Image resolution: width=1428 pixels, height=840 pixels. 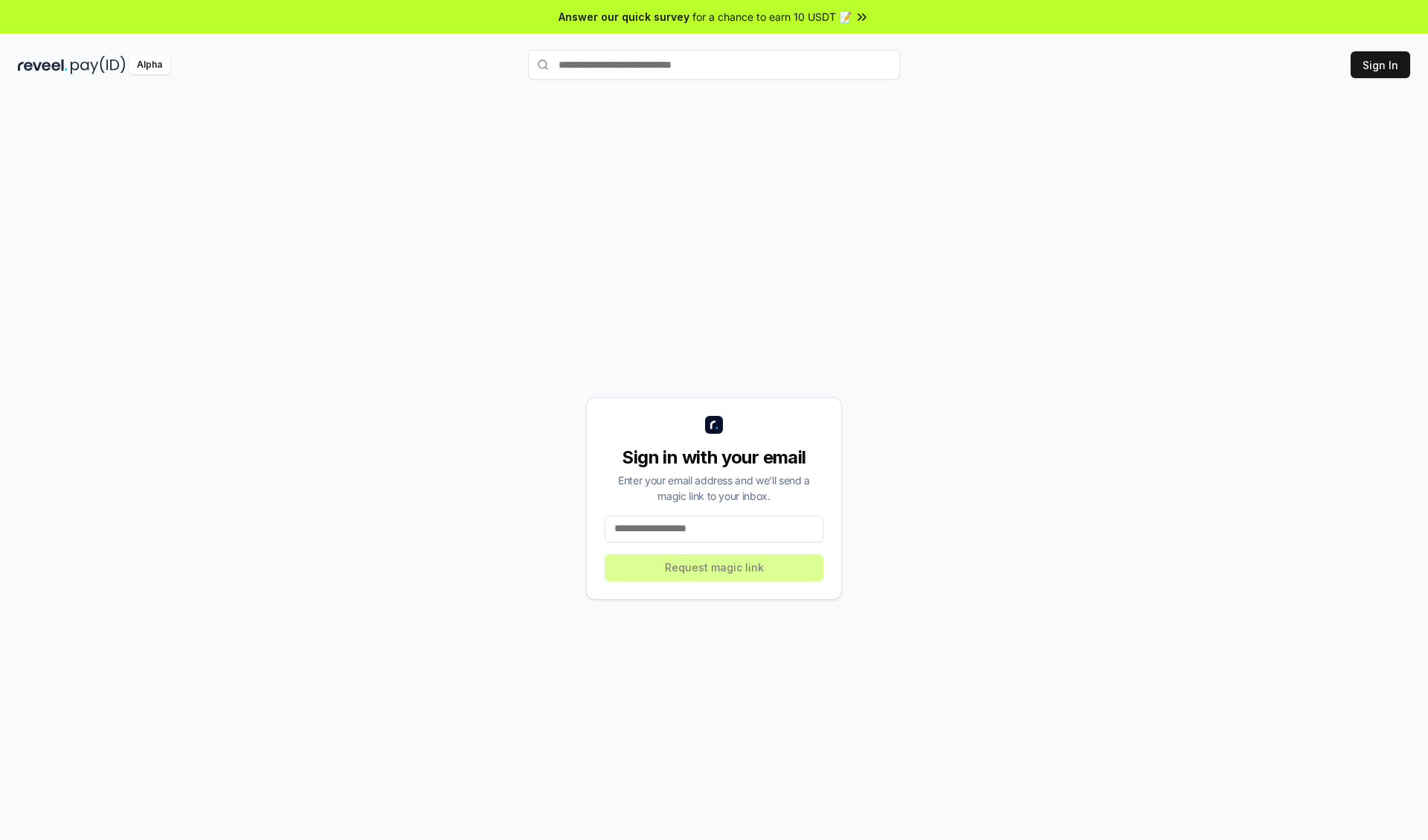 I want to click on div: Sign in with your email, so click(x=714, y=457).